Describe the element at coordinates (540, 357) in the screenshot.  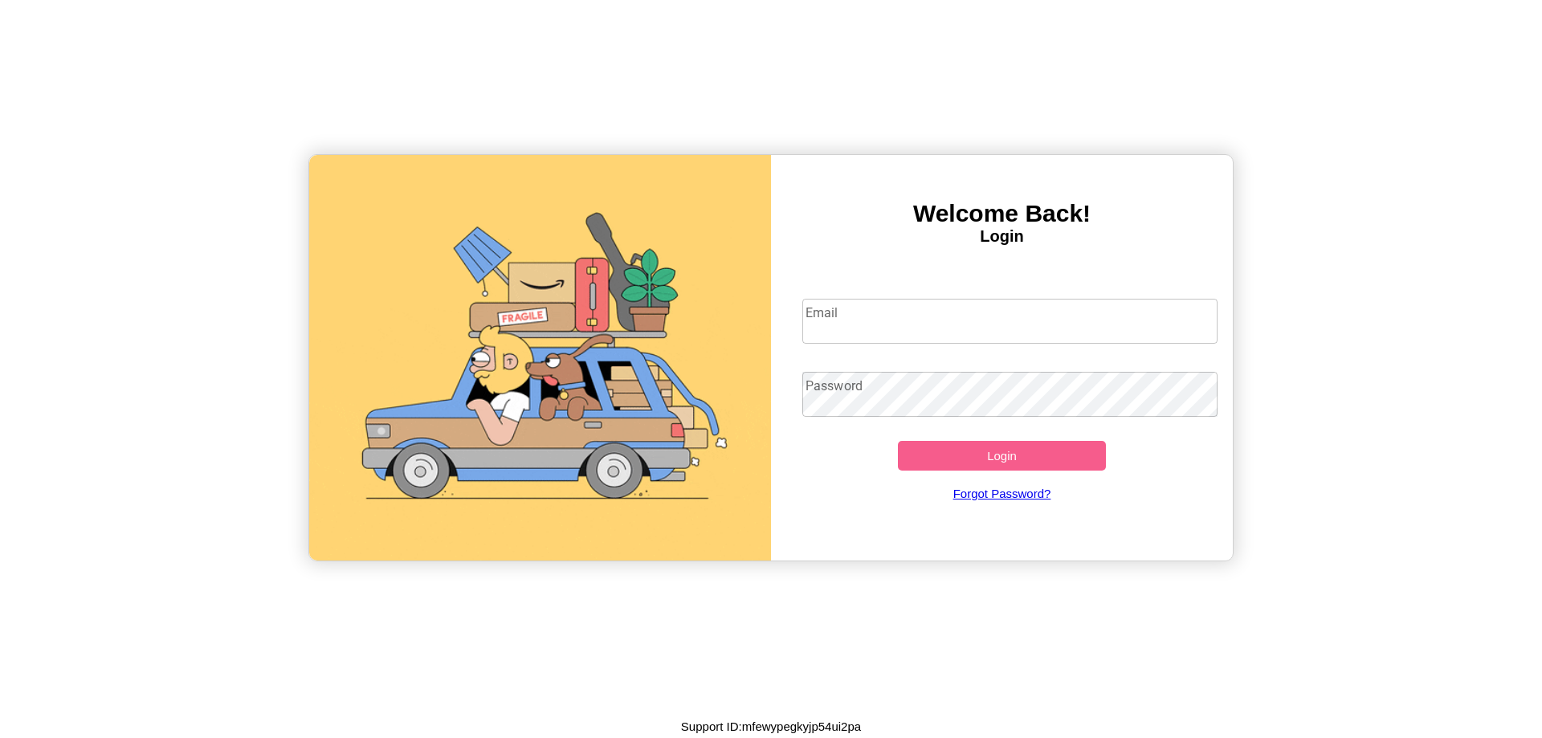
I see `img: gif` at that location.